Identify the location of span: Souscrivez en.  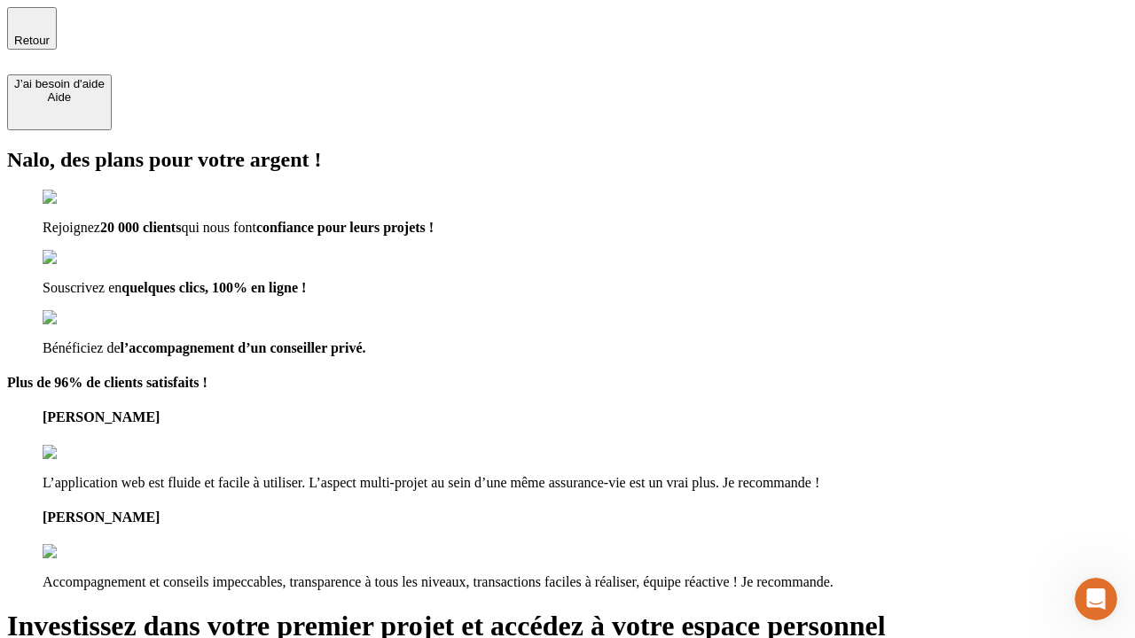
(82, 287).